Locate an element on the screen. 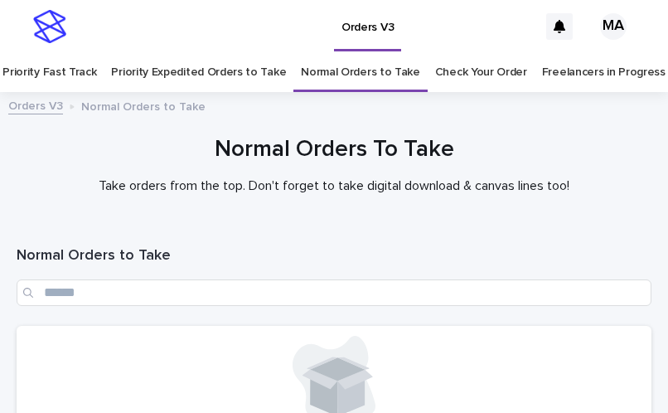 The width and height of the screenshot is (668, 413). p: Normal Orders to Take is located at coordinates (143, 105).